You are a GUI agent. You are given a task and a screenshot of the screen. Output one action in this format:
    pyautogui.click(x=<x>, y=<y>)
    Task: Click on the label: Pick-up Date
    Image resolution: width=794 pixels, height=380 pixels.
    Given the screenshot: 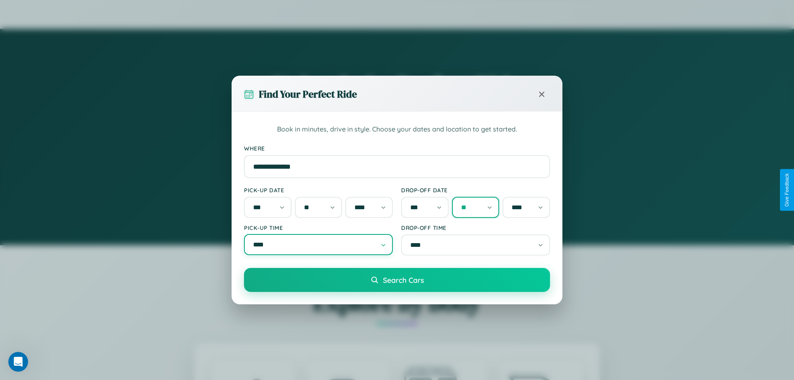 What is the action you would take?
    pyautogui.click(x=318, y=190)
    